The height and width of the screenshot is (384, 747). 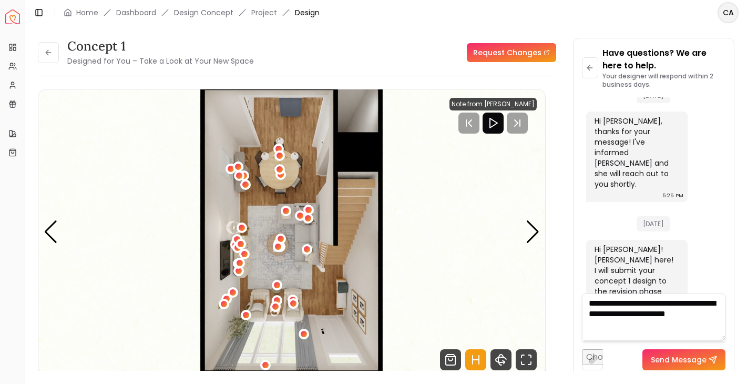 I want to click on button: Send Message, so click(x=684, y=359).